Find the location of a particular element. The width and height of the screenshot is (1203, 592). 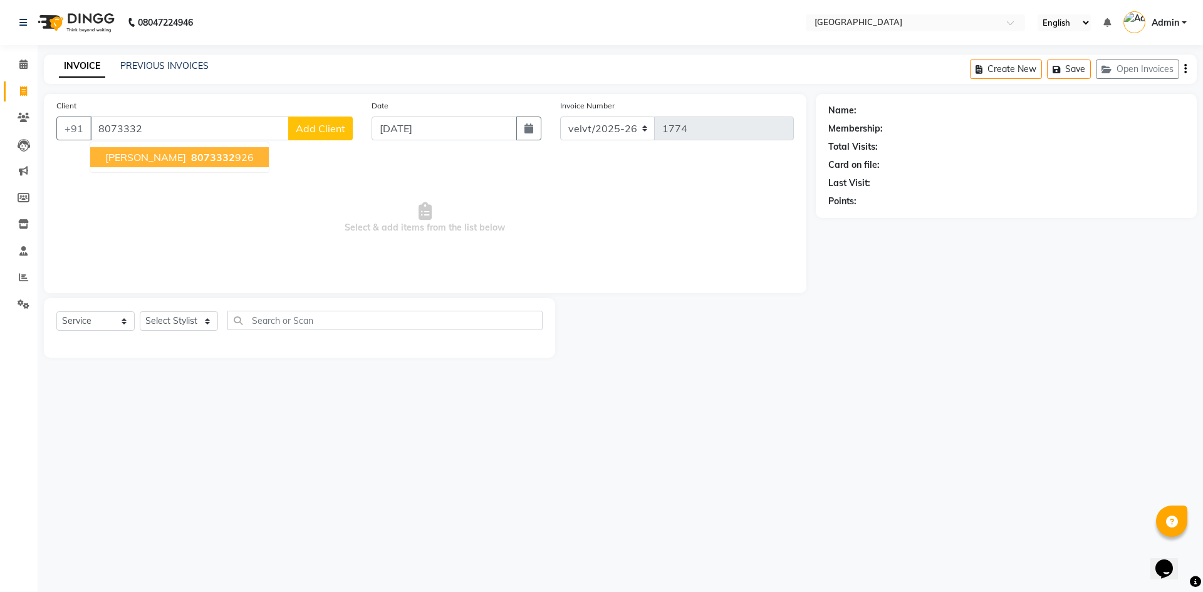

label: Client is located at coordinates (66, 106).